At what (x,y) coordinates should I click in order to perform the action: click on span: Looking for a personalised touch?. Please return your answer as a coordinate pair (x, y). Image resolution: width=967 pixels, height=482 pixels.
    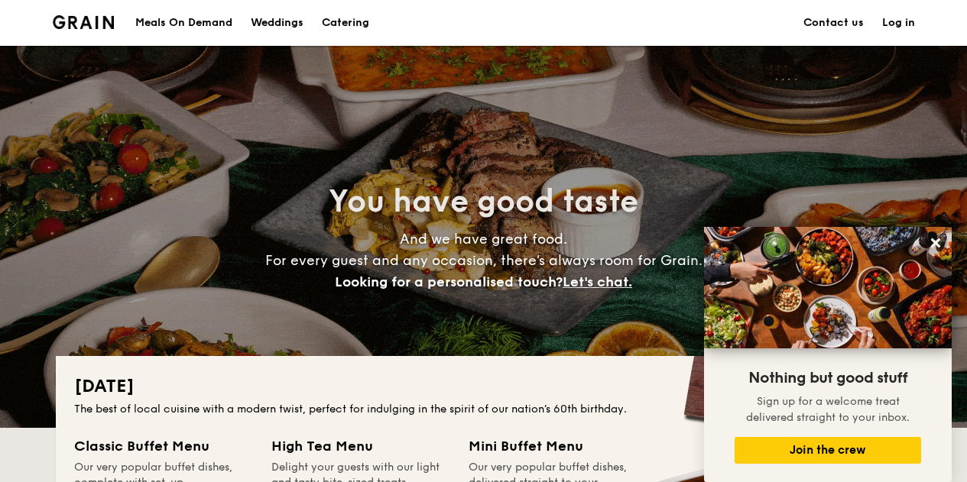
    Looking at the image, I should click on (449, 282).